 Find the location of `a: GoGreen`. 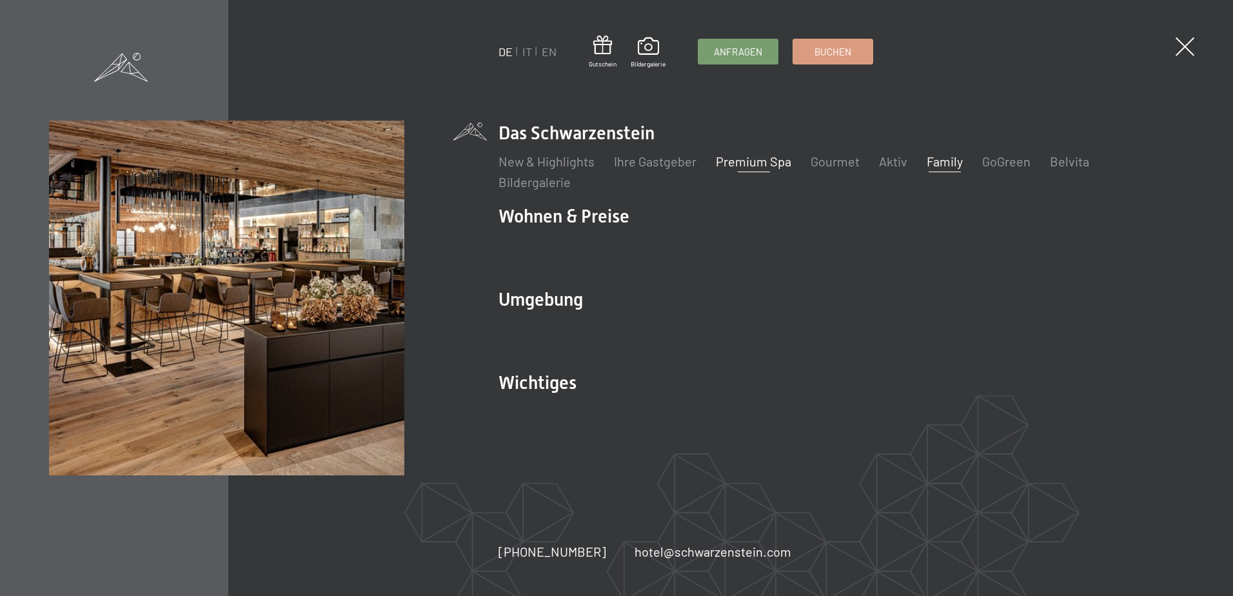

a: GoGreen is located at coordinates (1006, 161).